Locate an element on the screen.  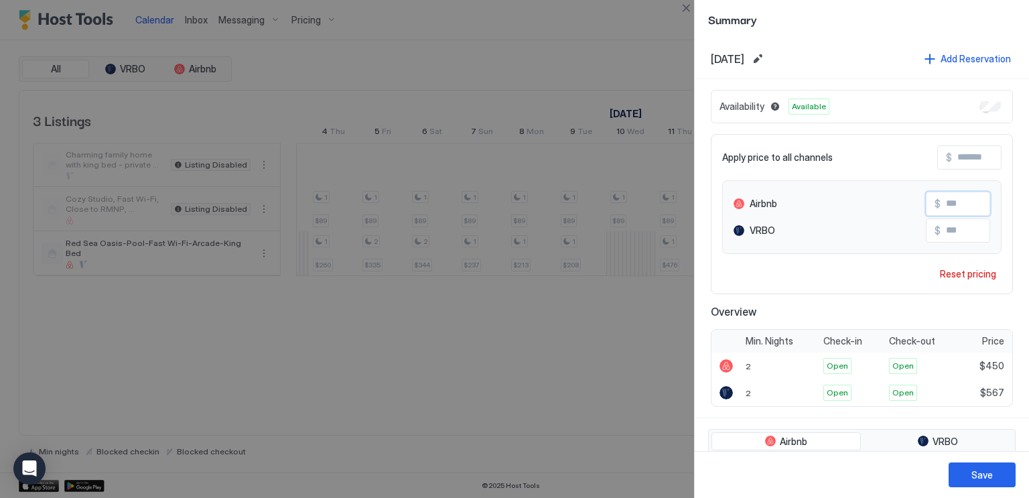
span: Check-in is located at coordinates (843, 341).